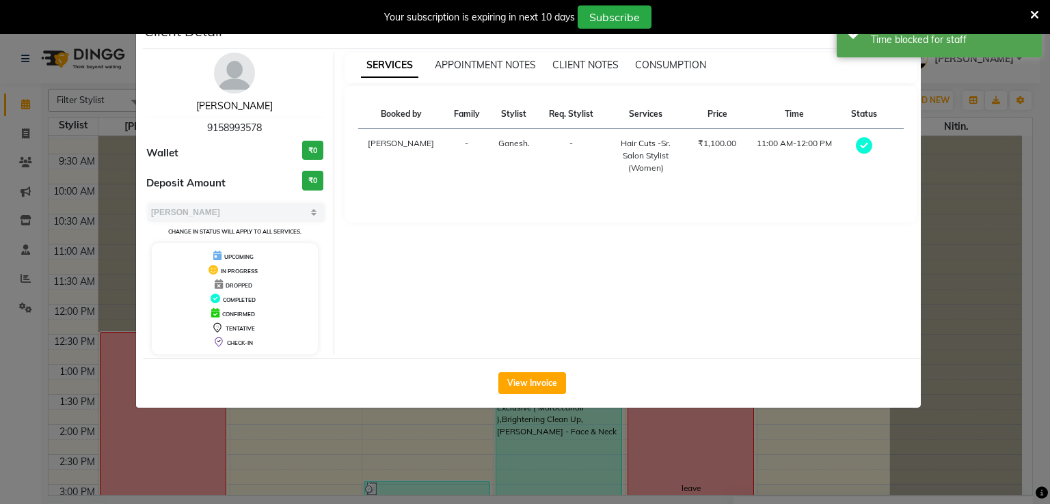 The image size is (1050, 504). I want to click on th: Family, so click(466, 114).